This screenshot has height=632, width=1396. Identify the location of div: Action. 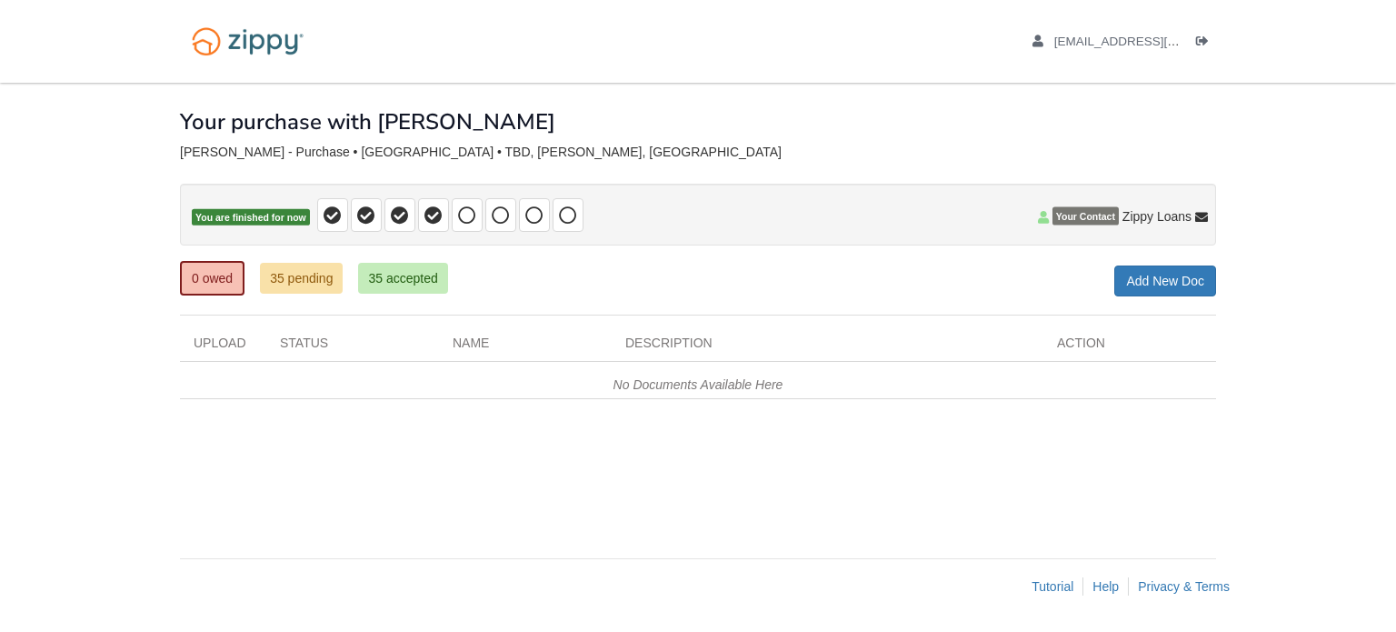
(1130, 347).